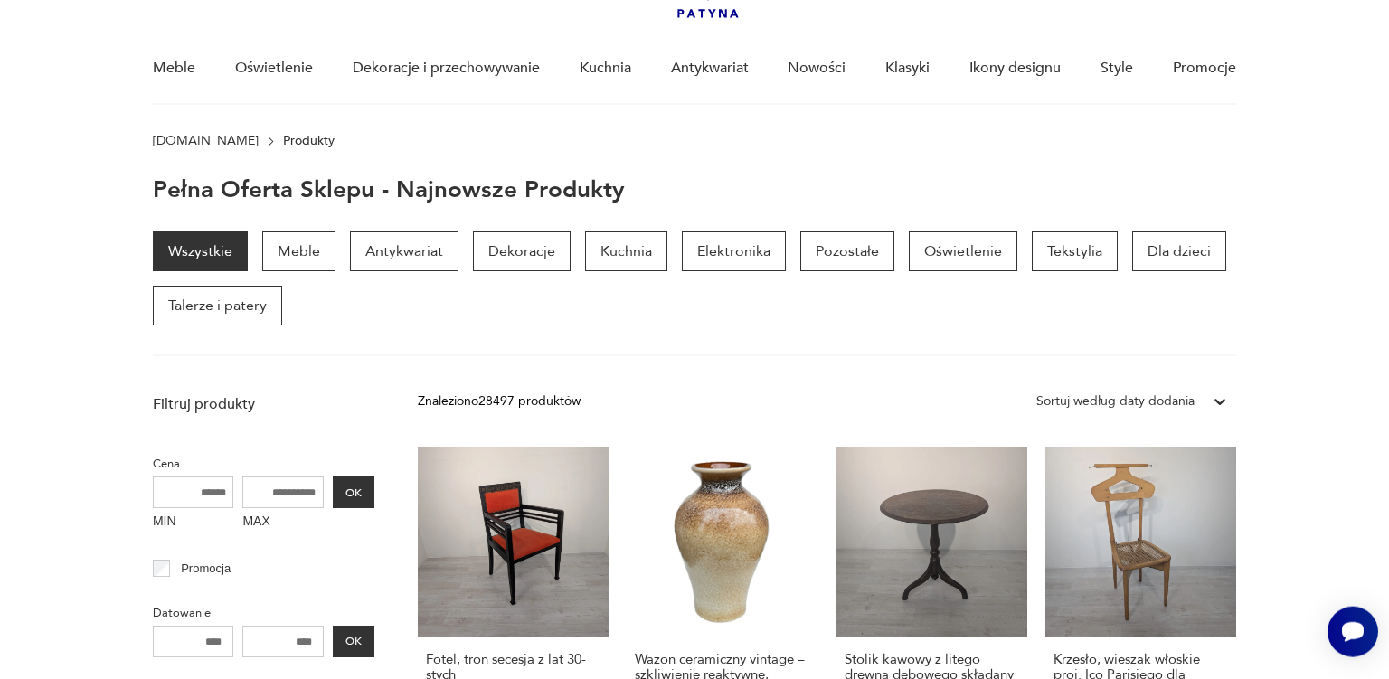  What do you see at coordinates (1014, 68) in the screenshot?
I see `a: Ikony designu` at bounding box center [1014, 68].